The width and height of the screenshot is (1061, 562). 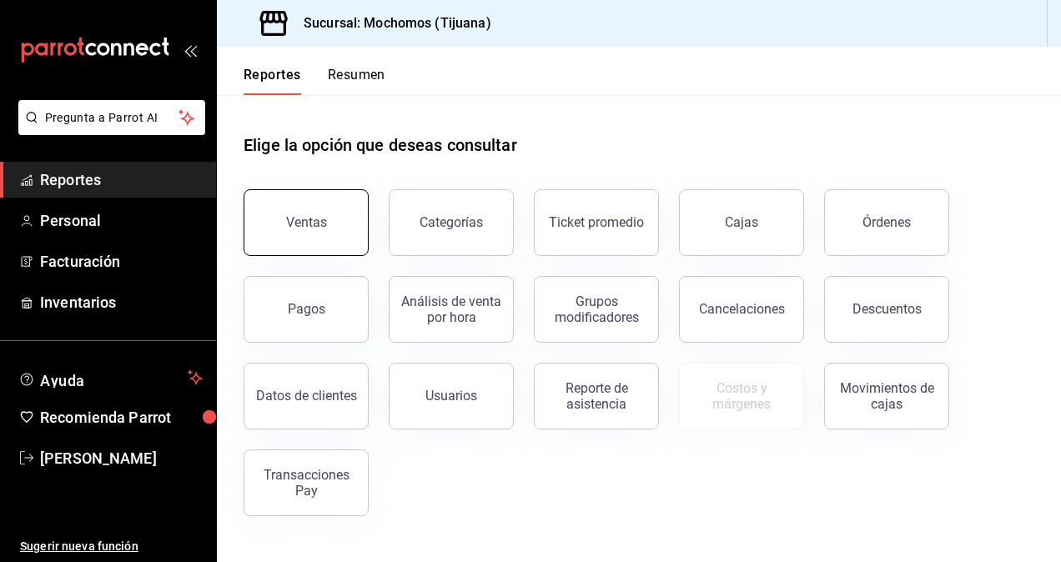 I want to click on button: Pregunta a Parrot AI, so click(x=112, y=118).